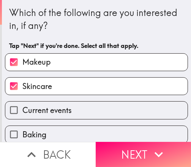  I want to click on span: Baking, so click(34, 134).